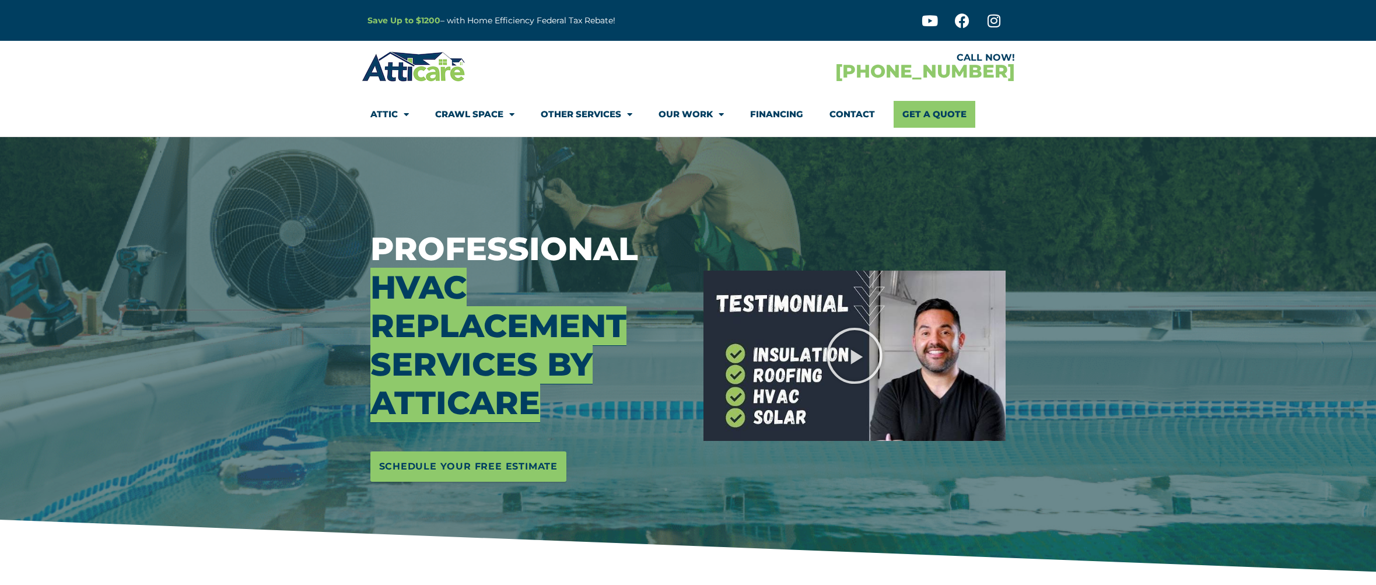  I want to click on div: CALL NOW!, so click(852, 58).